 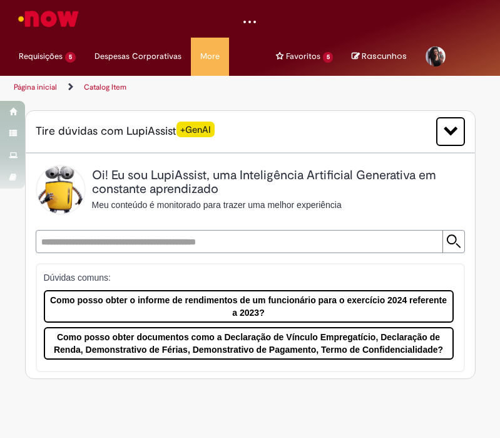 What do you see at coordinates (138, 56) in the screenshot?
I see `a: Despesas Corporativas :` at bounding box center [138, 56].